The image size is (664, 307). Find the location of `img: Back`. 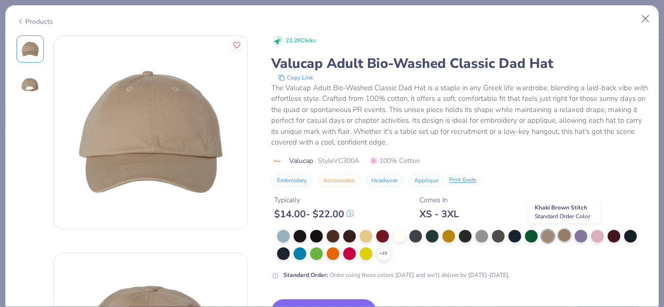

img: Back is located at coordinates (30, 86).